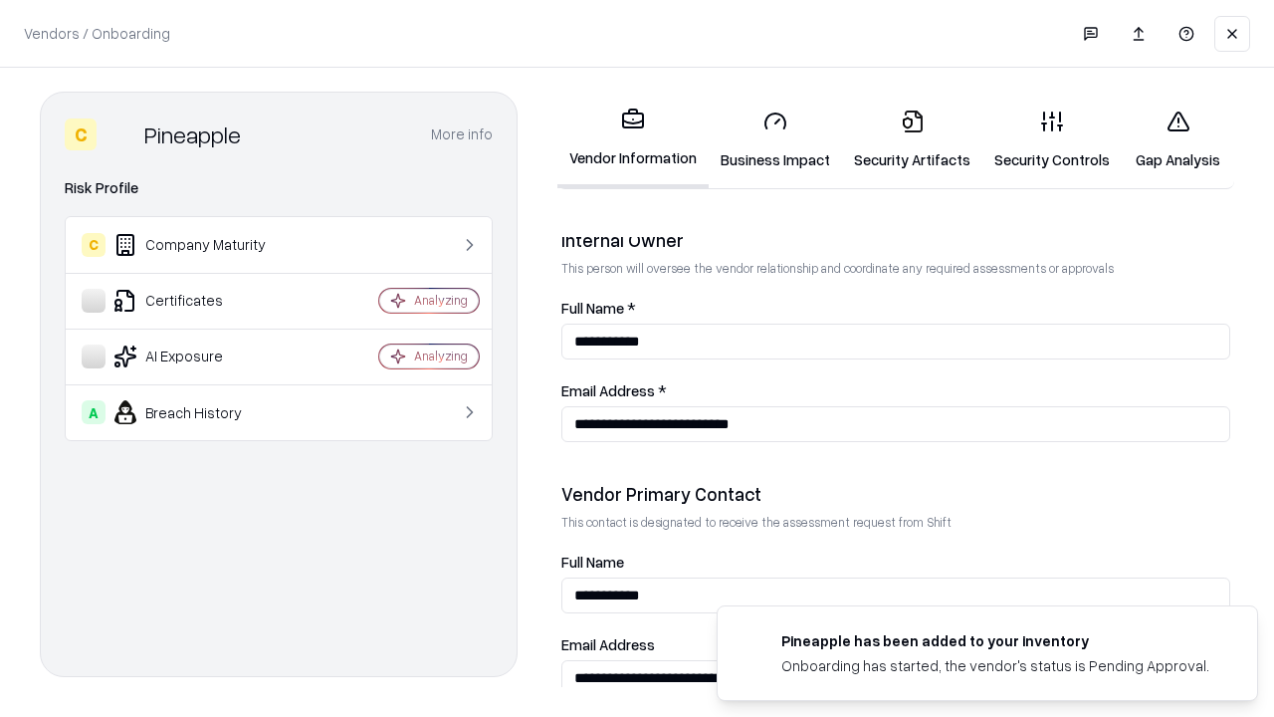 This screenshot has height=717, width=1274. What do you see at coordinates (1178, 139) in the screenshot?
I see `a: Gap Analysis` at bounding box center [1178, 139].